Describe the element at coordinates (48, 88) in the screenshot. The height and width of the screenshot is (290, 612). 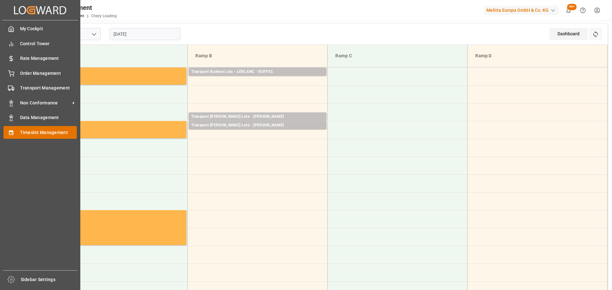
I see `span: Transport Management` at that location.